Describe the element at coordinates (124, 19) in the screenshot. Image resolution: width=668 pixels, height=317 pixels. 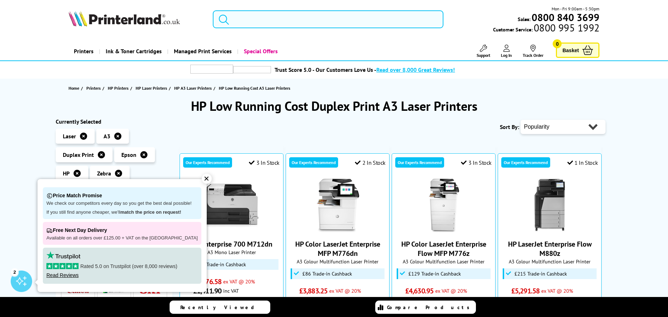
I see `img: Printerland Logo` at that location.